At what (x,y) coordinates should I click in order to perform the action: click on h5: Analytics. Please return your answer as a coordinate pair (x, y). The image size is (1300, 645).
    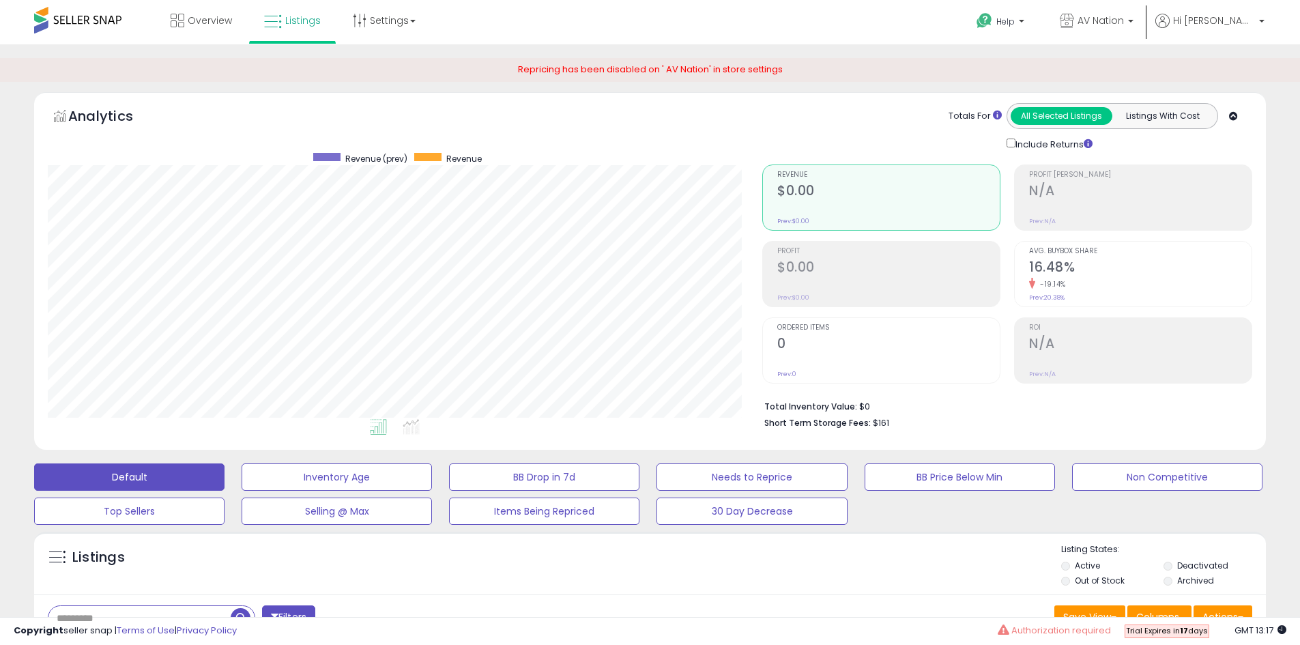
    Looking at the image, I should click on (114, 117).